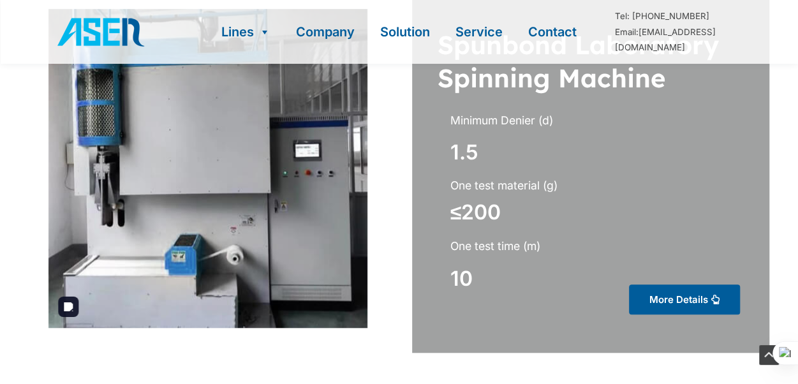  What do you see at coordinates (610, 186) in the screenshot?
I see `div: One test material (g)` at bounding box center [610, 186].